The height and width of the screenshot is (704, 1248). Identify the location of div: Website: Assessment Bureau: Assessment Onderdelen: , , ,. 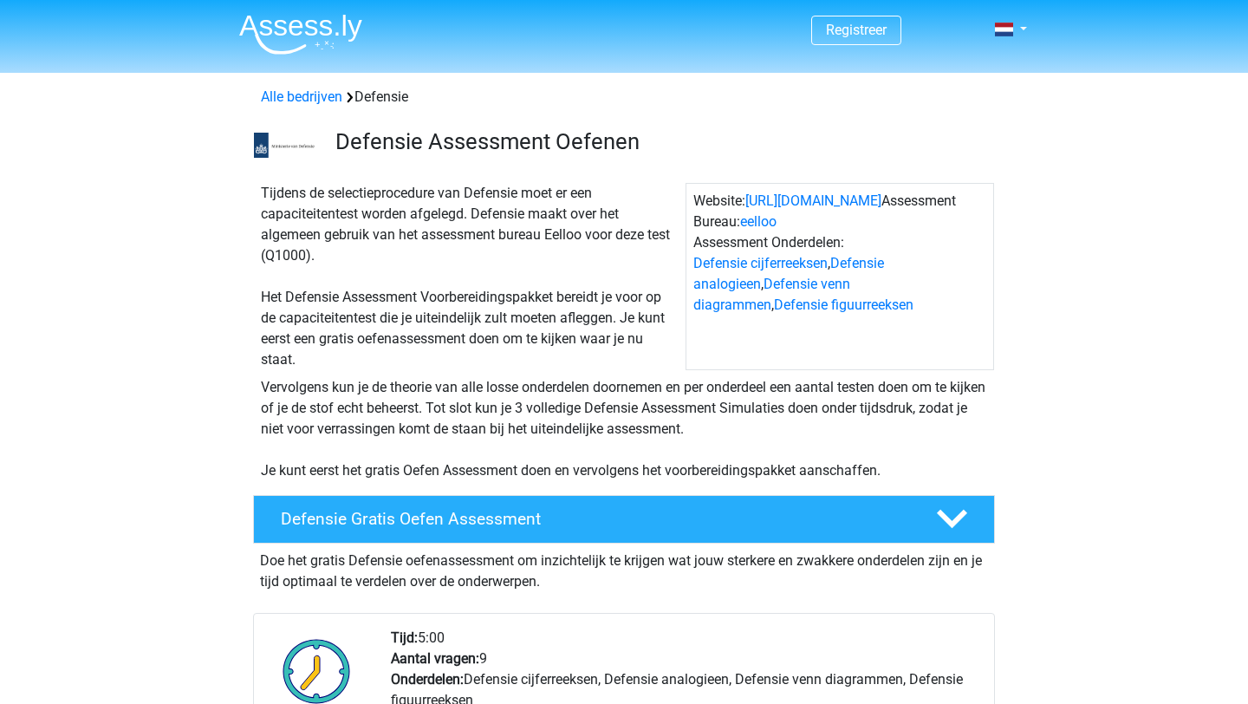
(840, 277).